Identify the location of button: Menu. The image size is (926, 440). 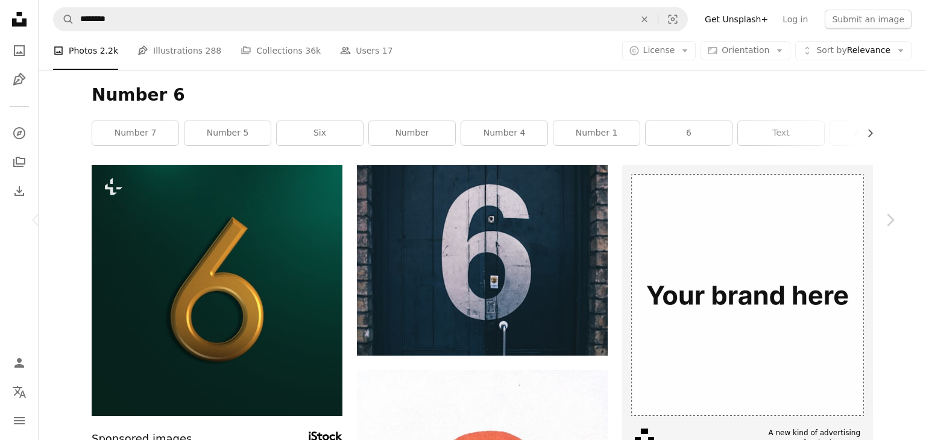
(19, 421).